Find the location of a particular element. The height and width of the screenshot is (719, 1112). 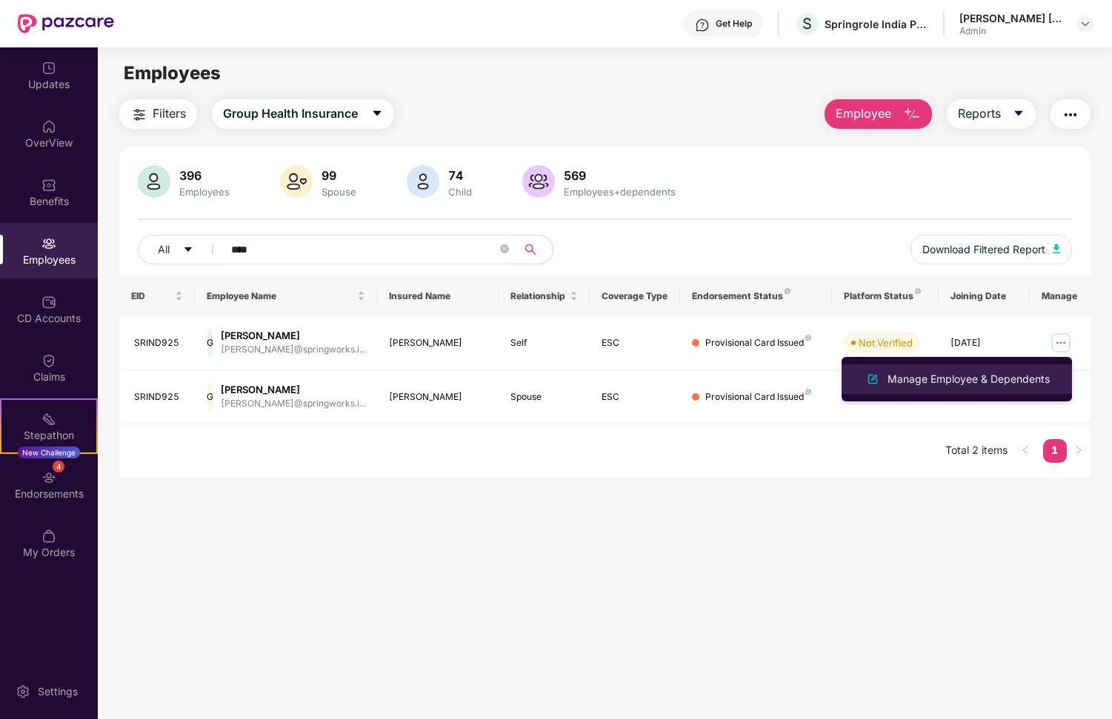

img: svg+xml;base64,PHN2ZyBpZD0iU2V0dGluZy0yMHgyMCIgeG1sbnM9Imh0dHA6Ly93d3cudzMub3JnLzIwMDAvc3ZnIiB3aW... is located at coordinates (23, 692).